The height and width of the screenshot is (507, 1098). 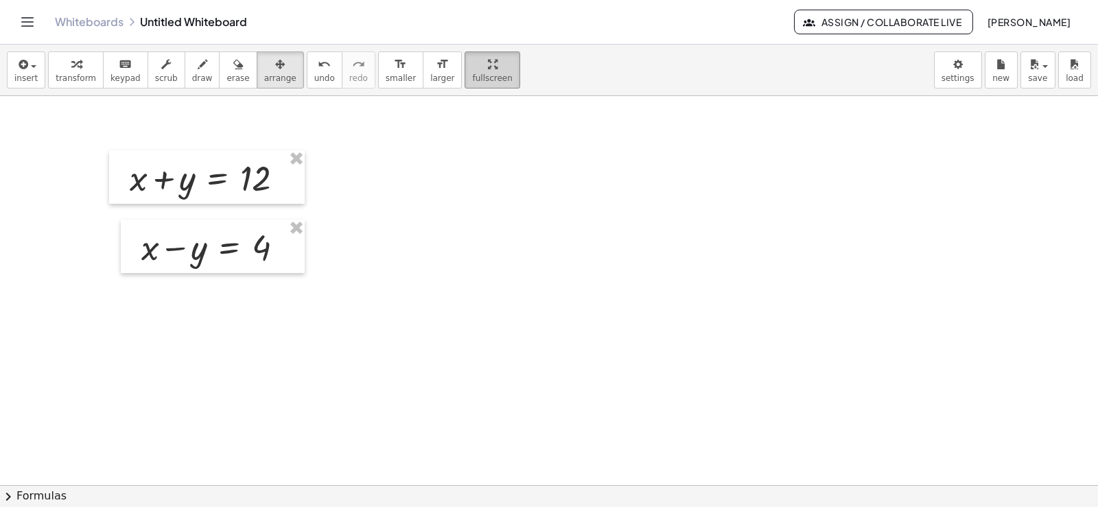 What do you see at coordinates (26, 78) in the screenshot?
I see `span: insert` at bounding box center [26, 78].